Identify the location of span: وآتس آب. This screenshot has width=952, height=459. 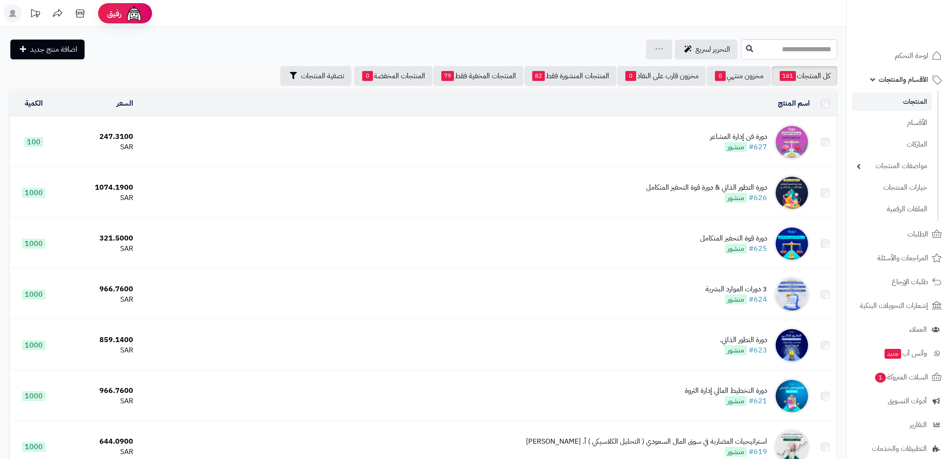
(905, 354).